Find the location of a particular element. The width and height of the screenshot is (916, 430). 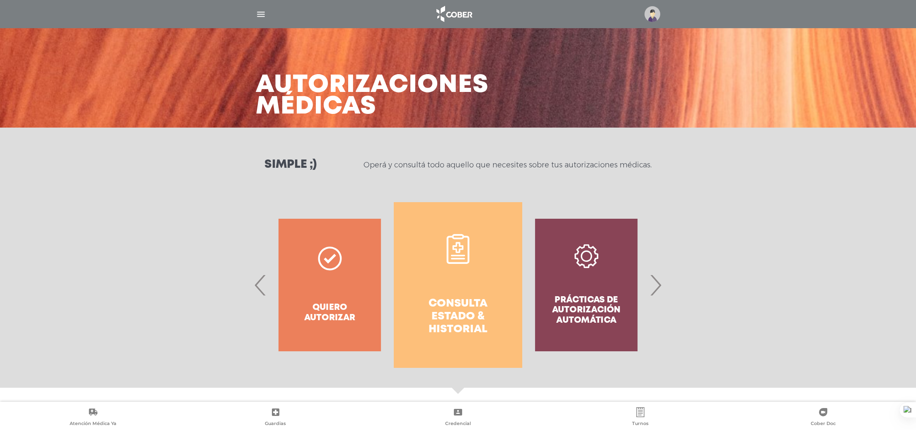

a: Consulta estado & historial is located at coordinates (457, 285).